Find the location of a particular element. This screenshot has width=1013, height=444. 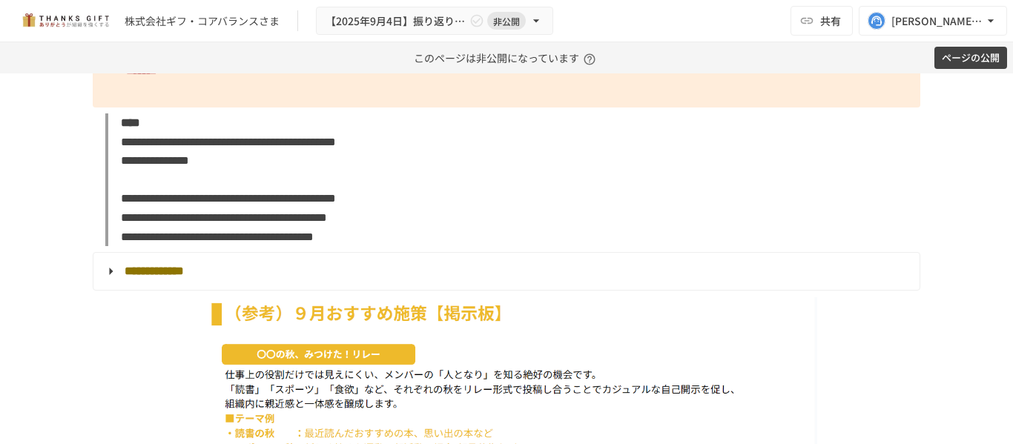

span: 【2025年9月4日】振り返りミーティング is located at coordinates (396, 21).